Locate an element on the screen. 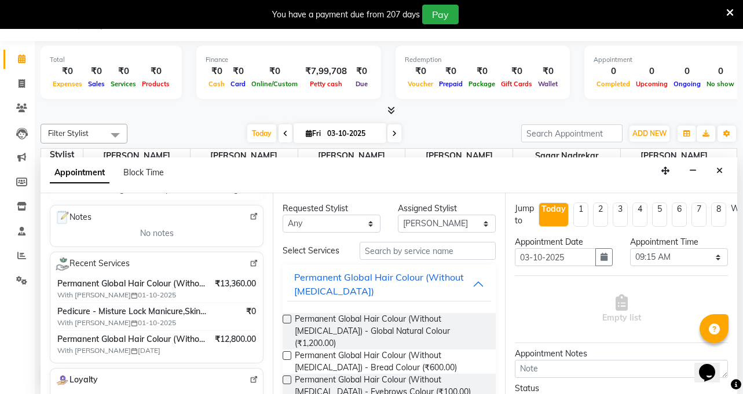  span: Expenses is located at coordinates (67, 84).